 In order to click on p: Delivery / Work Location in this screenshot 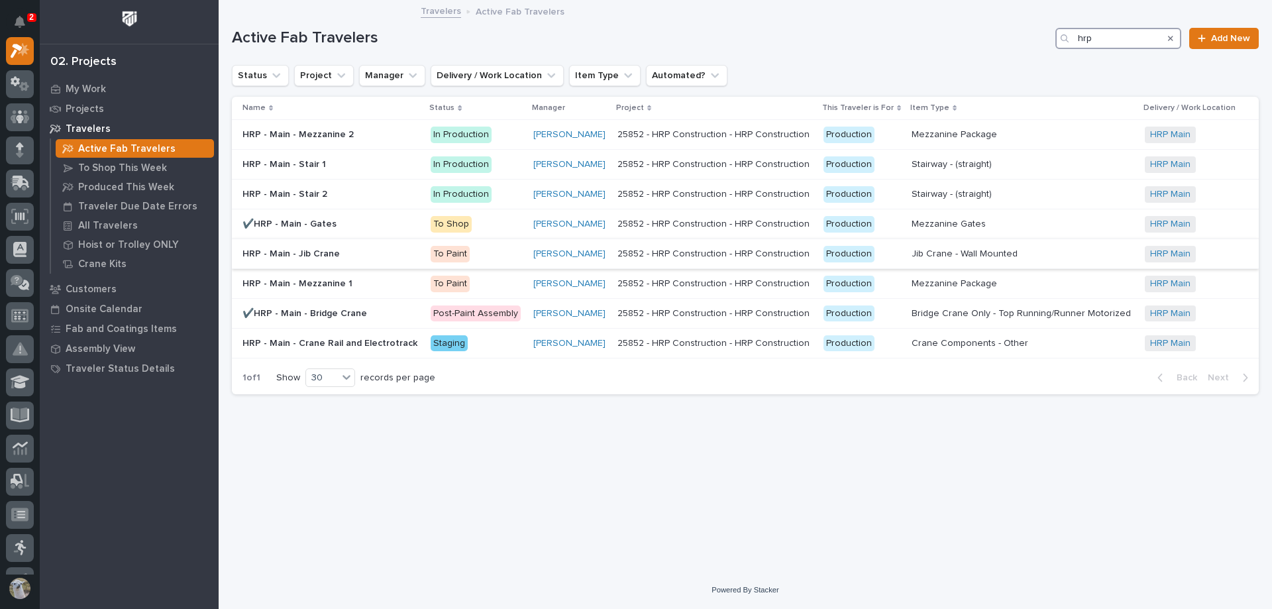, I will do `click(1189, 108)`.